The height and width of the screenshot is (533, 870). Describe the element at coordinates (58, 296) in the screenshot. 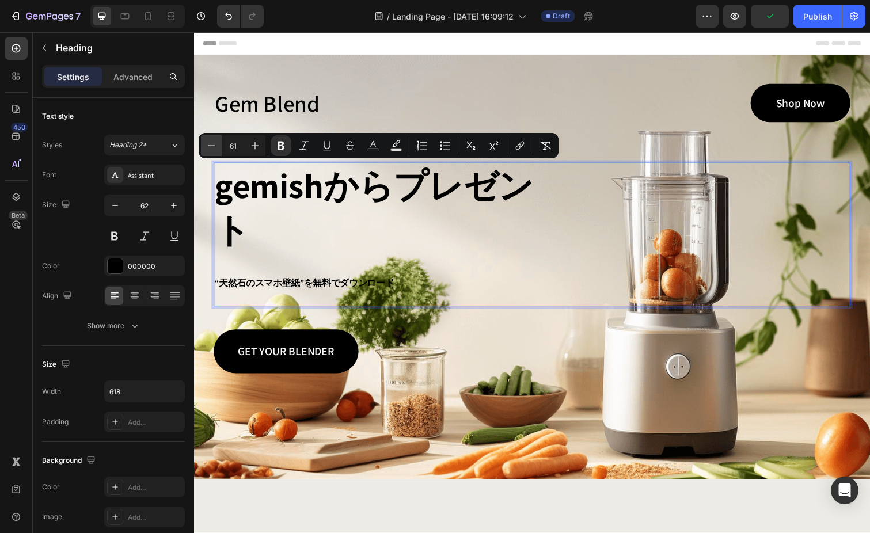

I see `div: Align` at that location.